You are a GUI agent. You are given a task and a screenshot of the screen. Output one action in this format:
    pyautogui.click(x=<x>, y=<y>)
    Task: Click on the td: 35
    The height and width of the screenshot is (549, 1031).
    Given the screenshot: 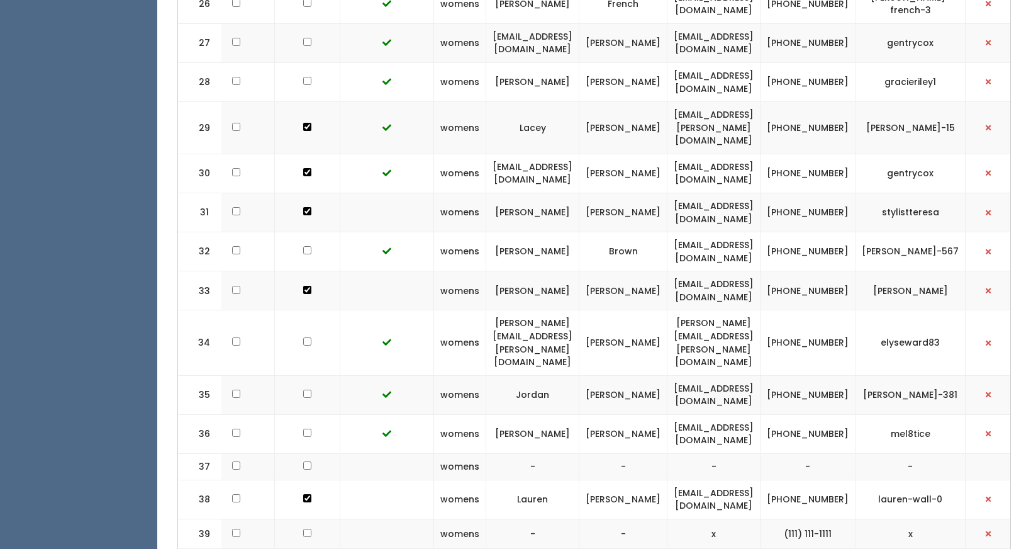 What is the action you would take?
    pyautogui.click(x=200, y=395)
    